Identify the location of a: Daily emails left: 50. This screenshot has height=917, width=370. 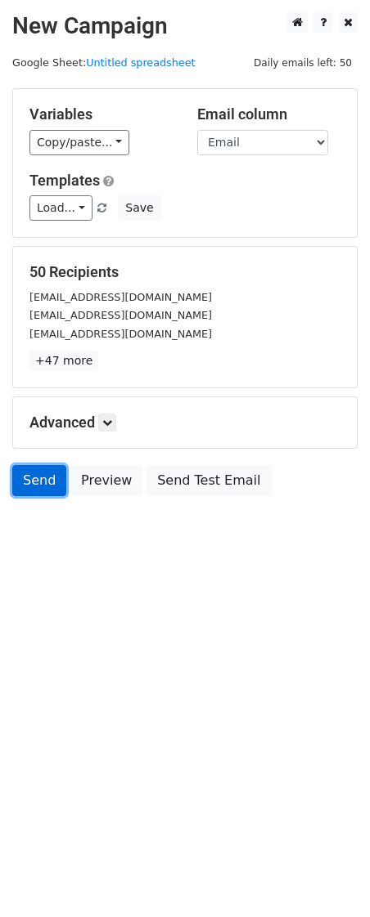
(303, 62).